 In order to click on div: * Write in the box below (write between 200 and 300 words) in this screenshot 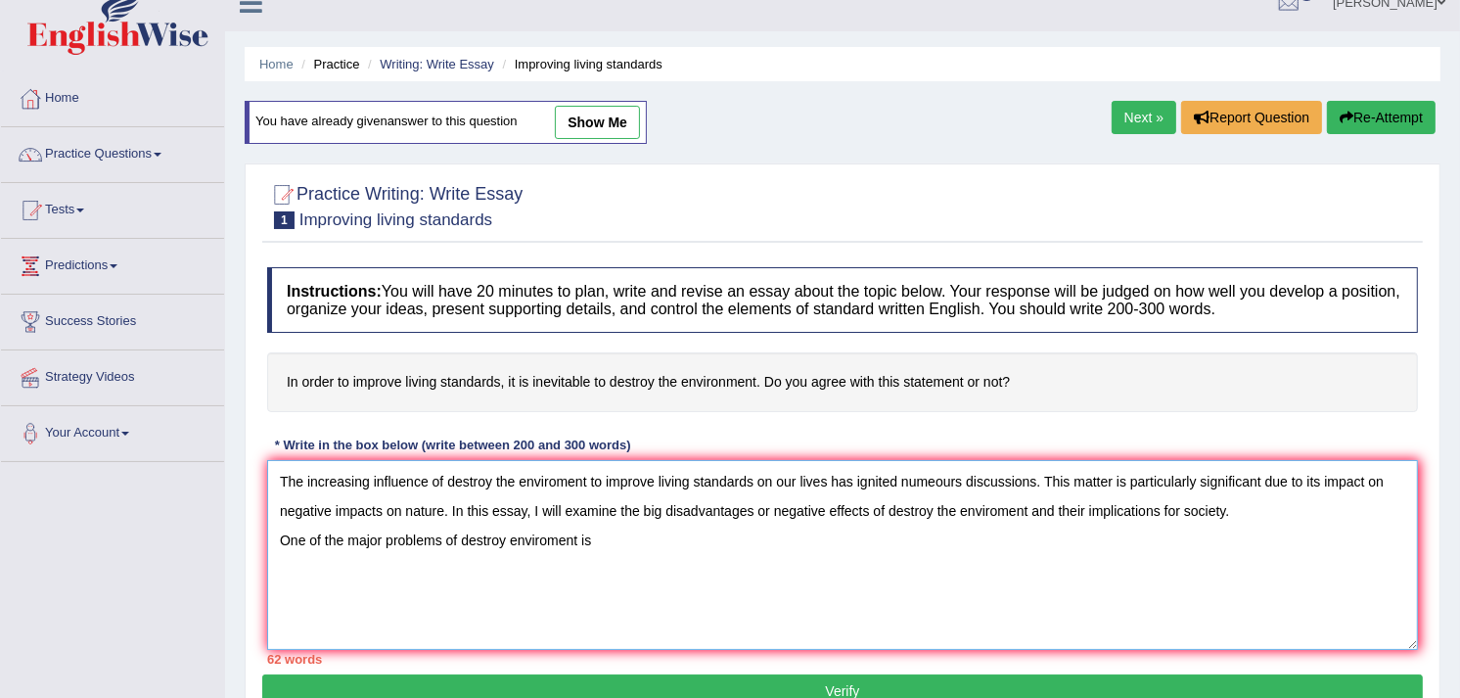, I will do `click(452, 445)`.